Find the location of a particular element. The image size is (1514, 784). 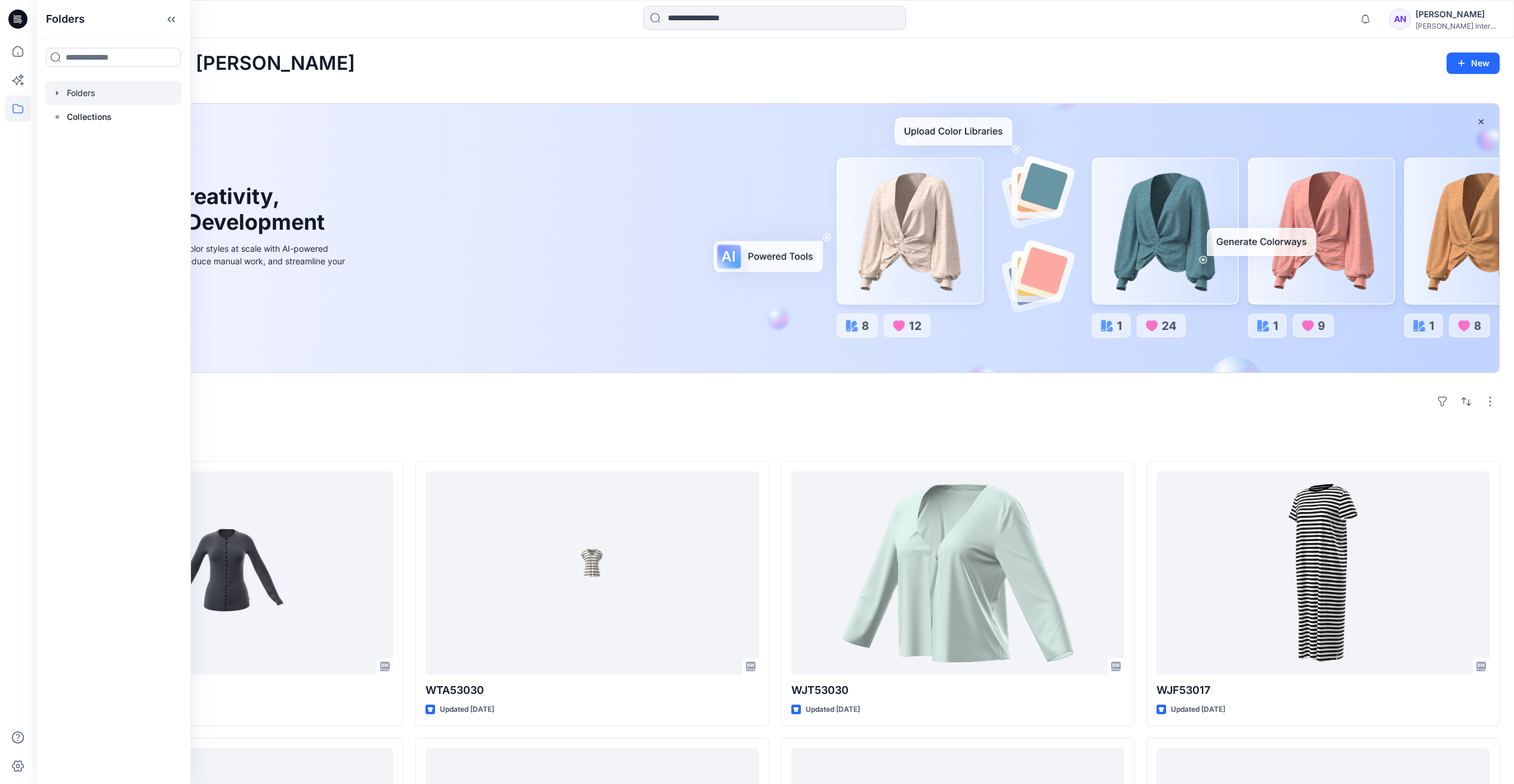

div: AN is located at coordinates (1400, 19).